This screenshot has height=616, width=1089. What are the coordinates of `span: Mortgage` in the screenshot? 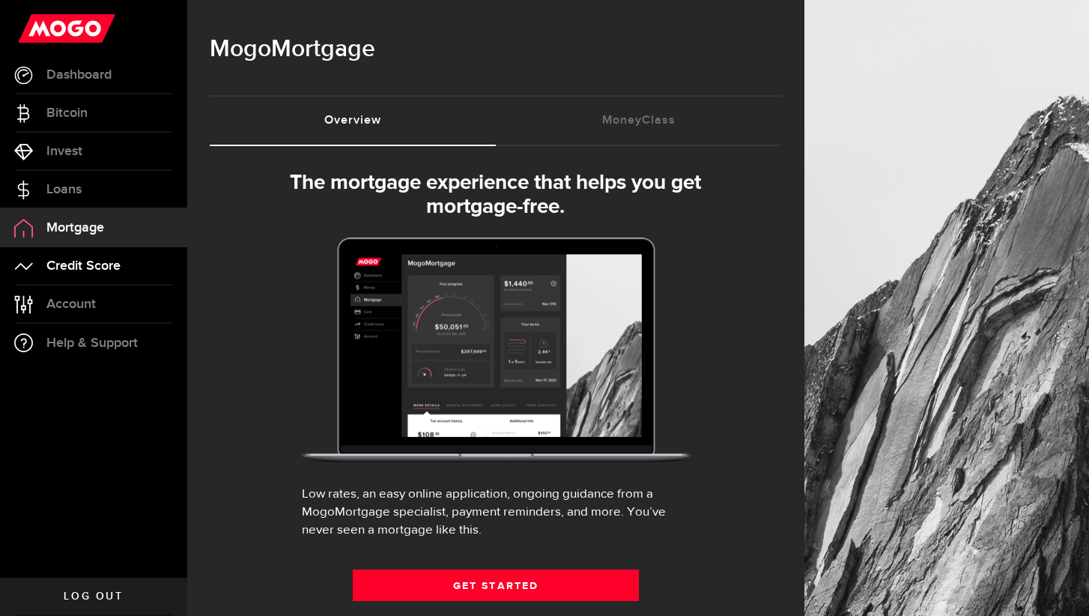 It's located at (75, 228).